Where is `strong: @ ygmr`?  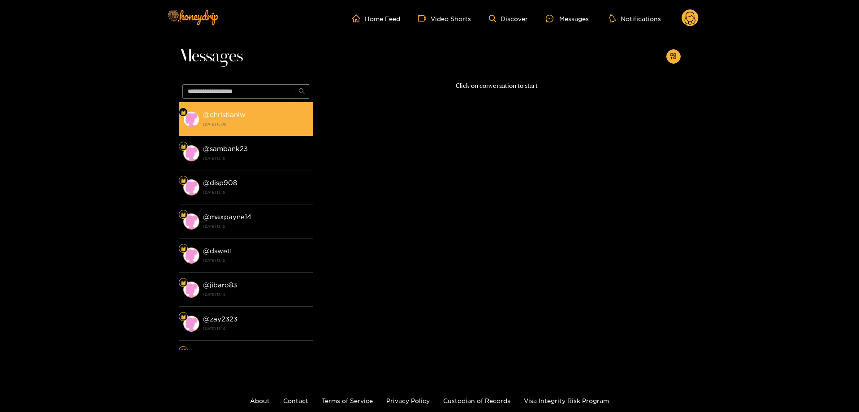 strong: @ ygmr is located at coordinates (215, 353).